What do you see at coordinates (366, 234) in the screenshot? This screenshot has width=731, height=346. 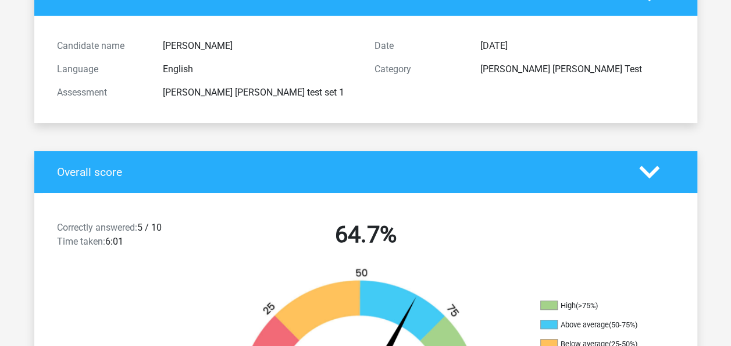 I see `h2: 64.7%` at bounding box center [366, 234].